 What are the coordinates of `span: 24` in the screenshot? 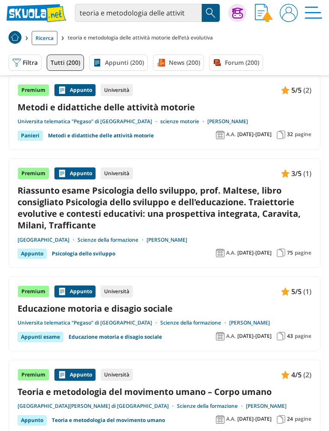 It's located at (290, 419).